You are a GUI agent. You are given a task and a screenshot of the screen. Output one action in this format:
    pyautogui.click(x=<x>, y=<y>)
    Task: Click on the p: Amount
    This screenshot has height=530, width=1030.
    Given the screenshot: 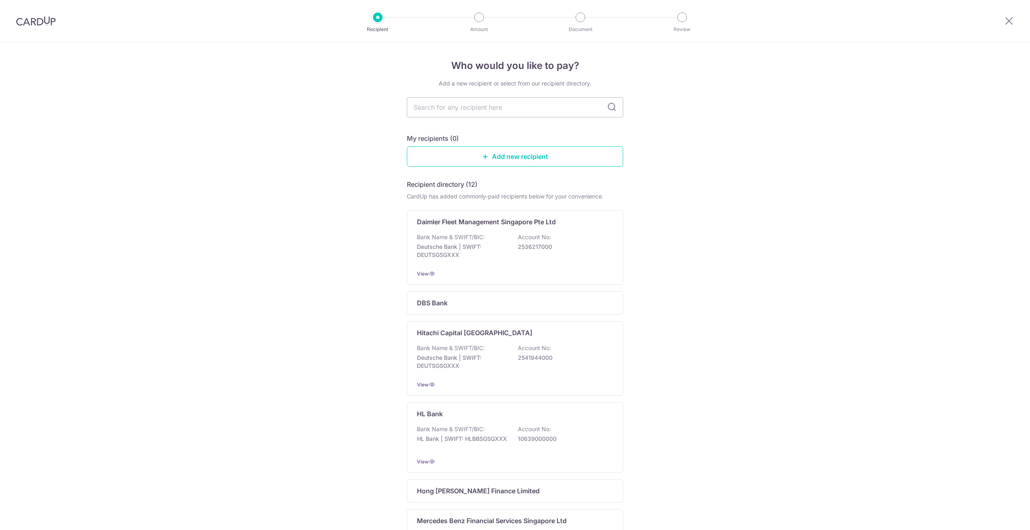 What is the action you would take?
    pyautogui.click(x=479, y=29)
    